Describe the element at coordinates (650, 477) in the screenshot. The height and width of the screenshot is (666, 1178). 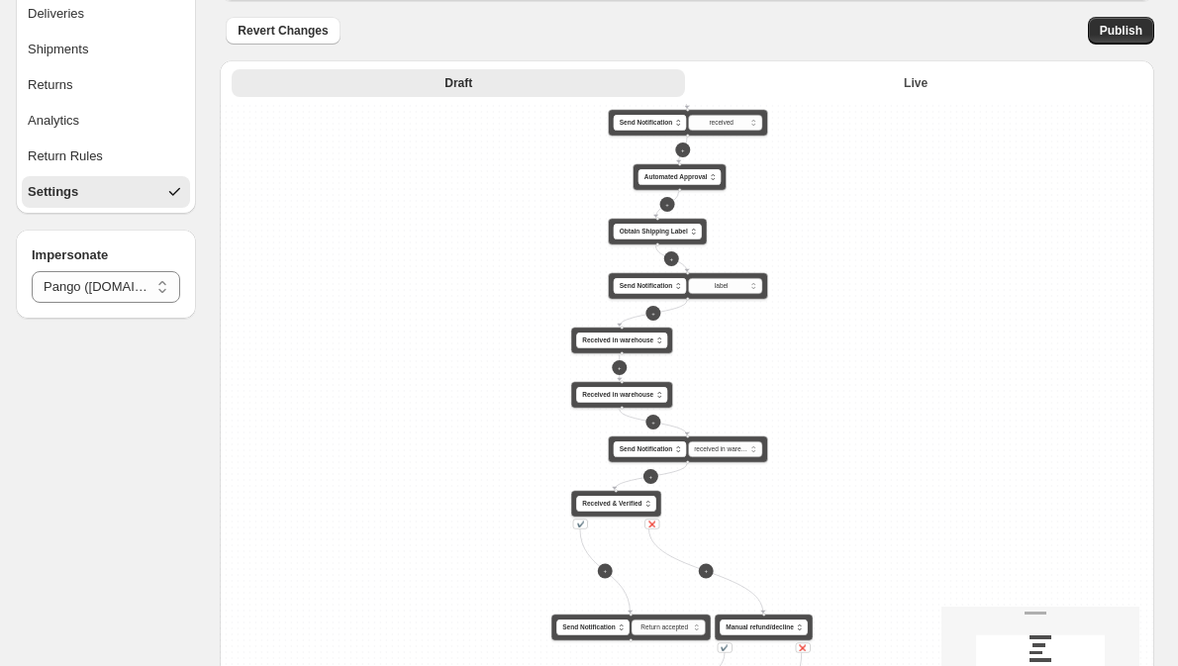
I see `g: Edge from 1335c7e9-400a-4982-ad64-7aebd1e1f7f4 to afdea8c0-eb86-4c14-8238-87c4062022ba` at that location.